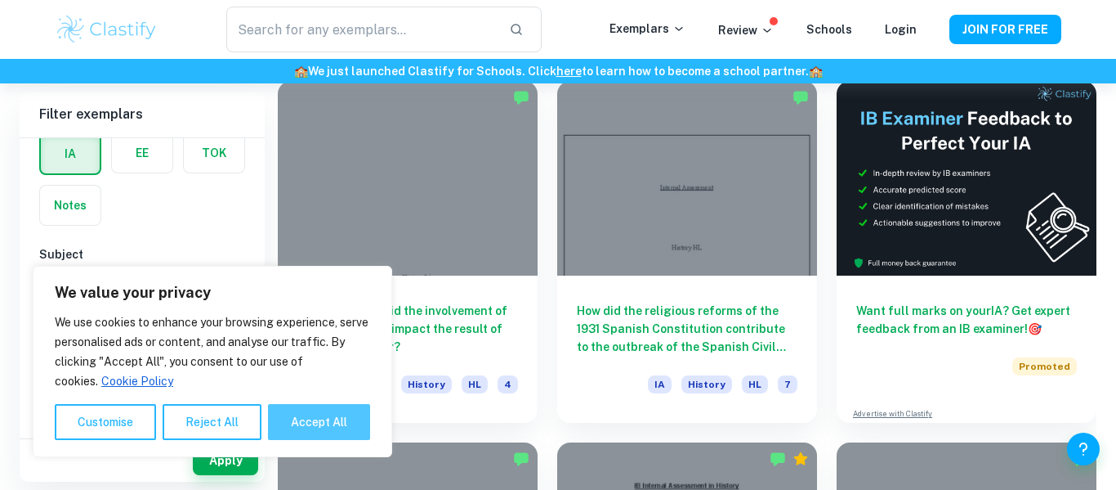 This screenshot has height=490, width=1116. I want to click on h6: To what extent did the involvement of the Soviet Union impact the result of the Iran-Iraq War?, so click(408, 329).